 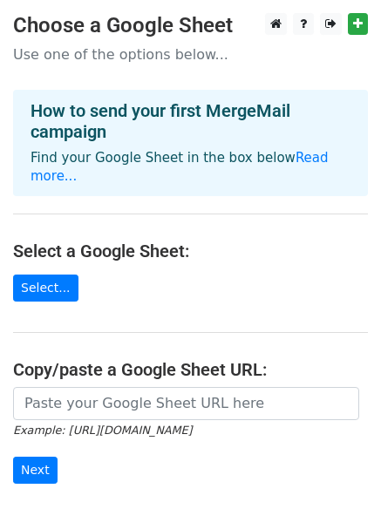 What do you see at coordinates (45, 287) in the screenshot?
I see `a: Select...` at bounding box center [45, 287].